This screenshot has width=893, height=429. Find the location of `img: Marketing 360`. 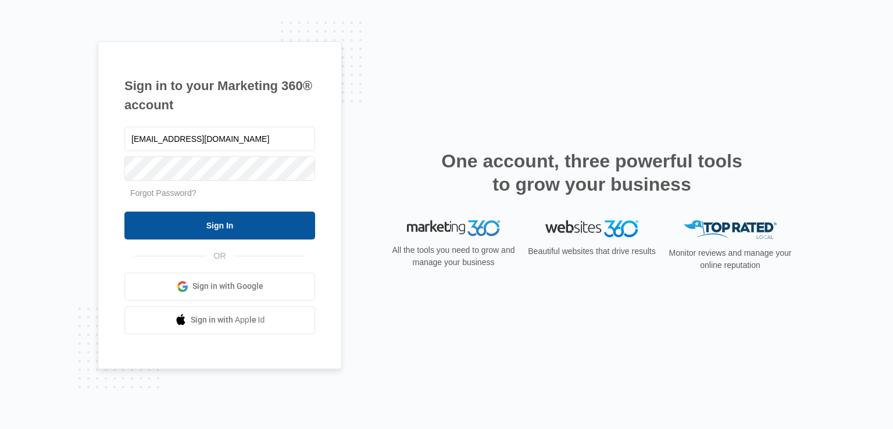

img: Marketing 360 is located at coordinates (454, 229).